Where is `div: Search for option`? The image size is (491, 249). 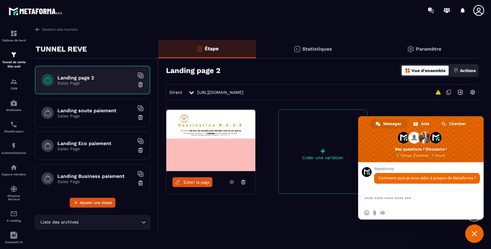
div: Search for option is located at coordinates (92, 222).